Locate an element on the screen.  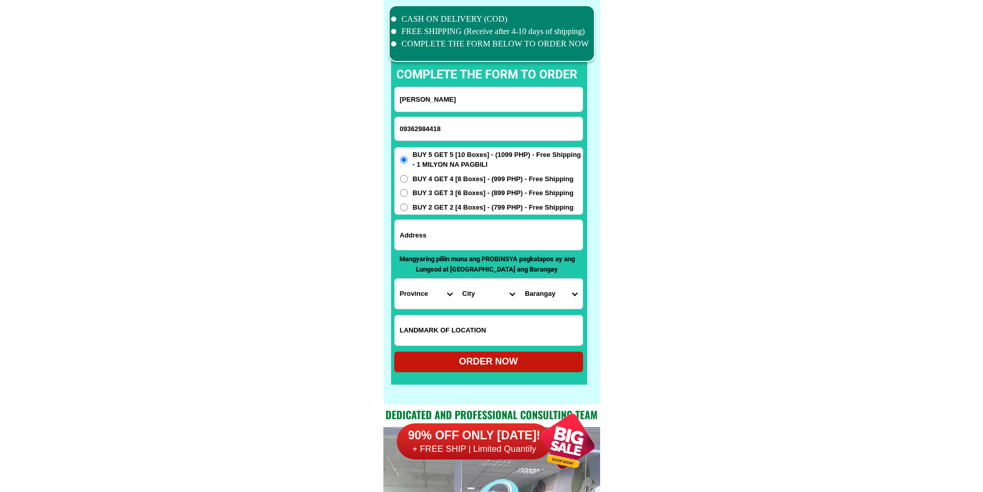
input: Input phone_number is located at coordinates (489, 128).